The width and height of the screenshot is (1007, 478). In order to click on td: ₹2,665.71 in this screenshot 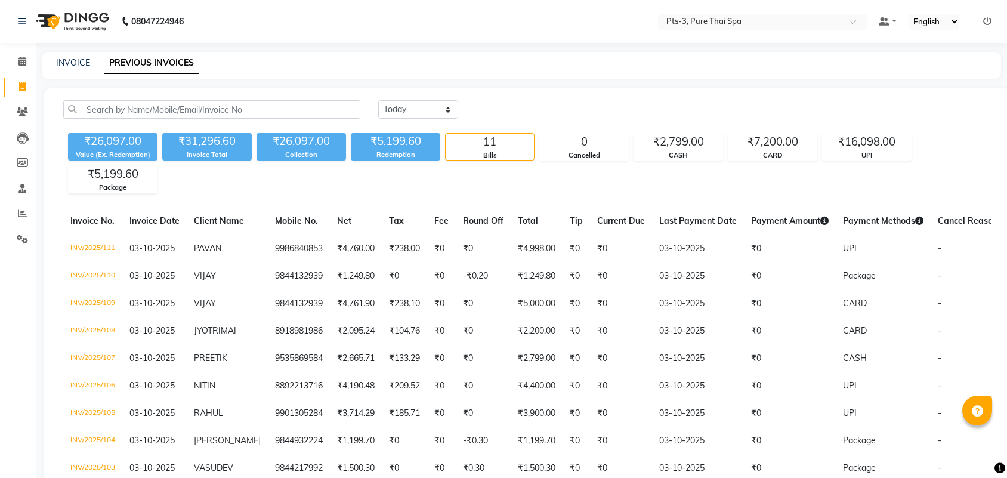, I will do `click(356, 359)`.